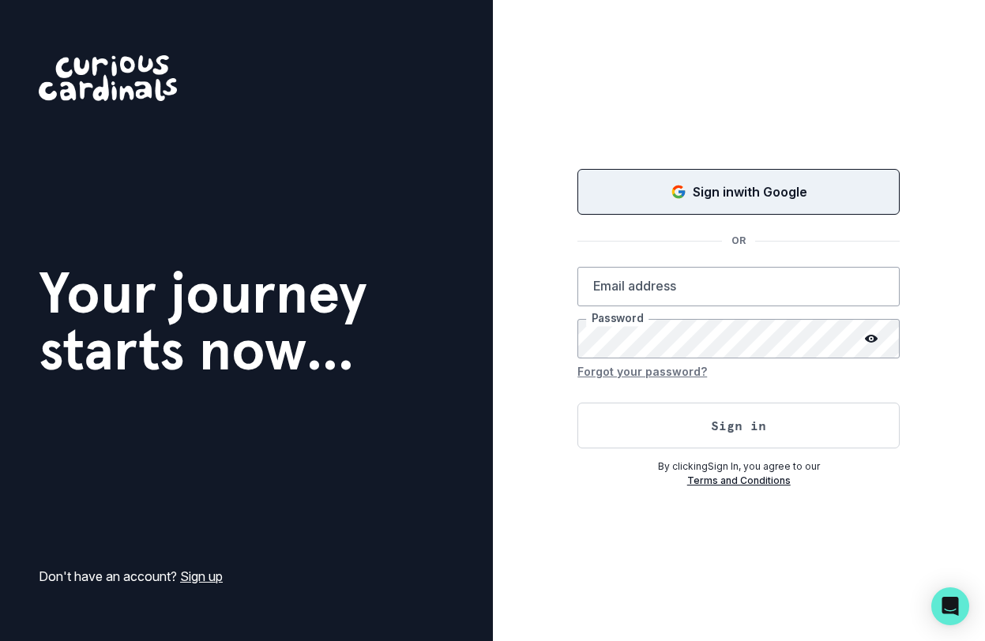 This screenshot has width=985, height=641. Describe the element at coordinates (738, 192) in the screenshot. I see `button: Sign in with Google (GSuite)` at that location.